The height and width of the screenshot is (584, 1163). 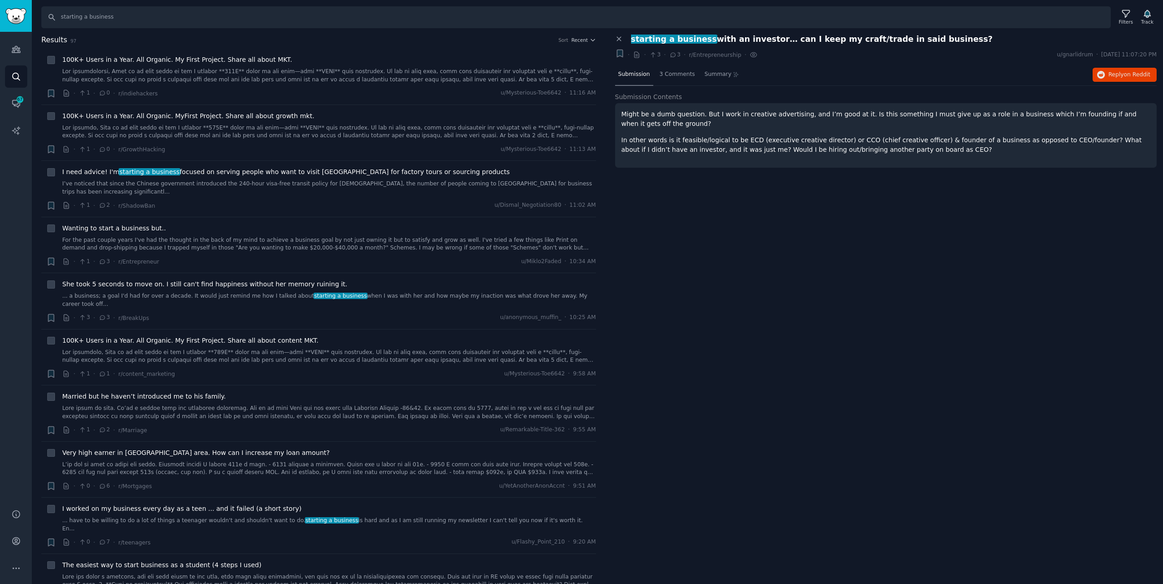 I want to click on p: In other words is it feasible/logical to be ECD (executive creative director) or CCO (chief creat..., so click(x=886, y=145).